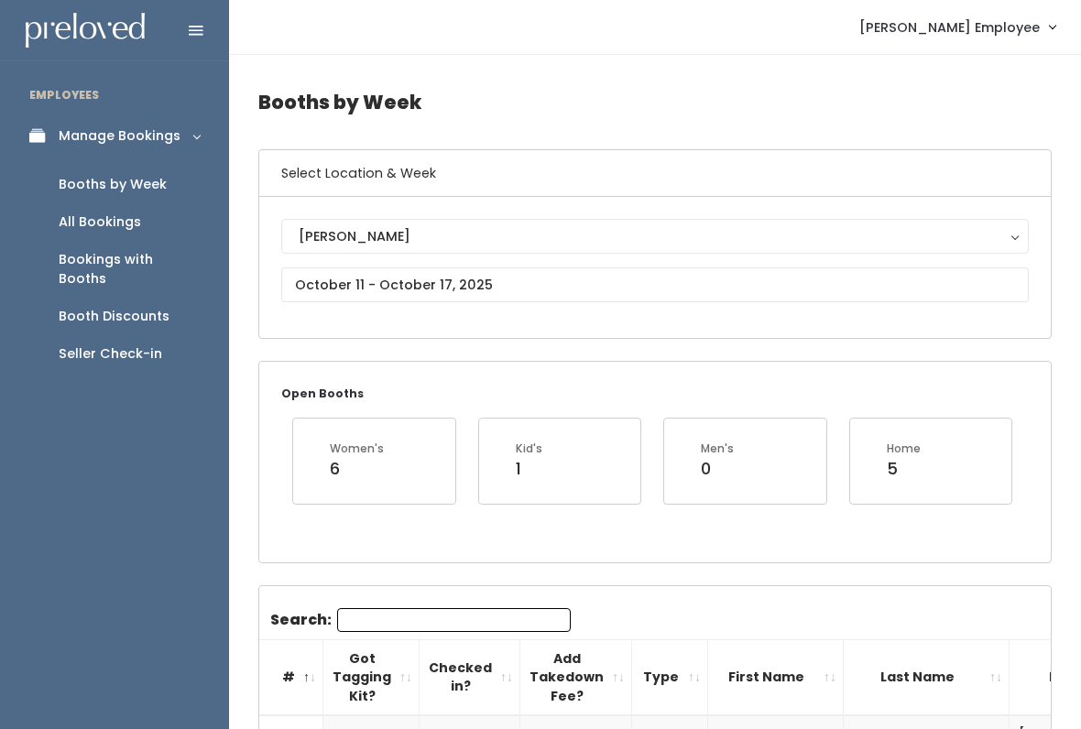 The width and height of the screenshot is (1081, 729). I want to click on div: 5, so click(904, 469).